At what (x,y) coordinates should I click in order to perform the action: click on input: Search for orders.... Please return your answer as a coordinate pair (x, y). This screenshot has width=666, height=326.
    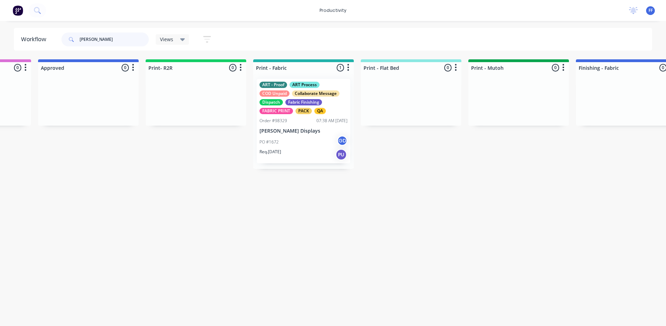
    Looking at the image, I should click on (114, 39).